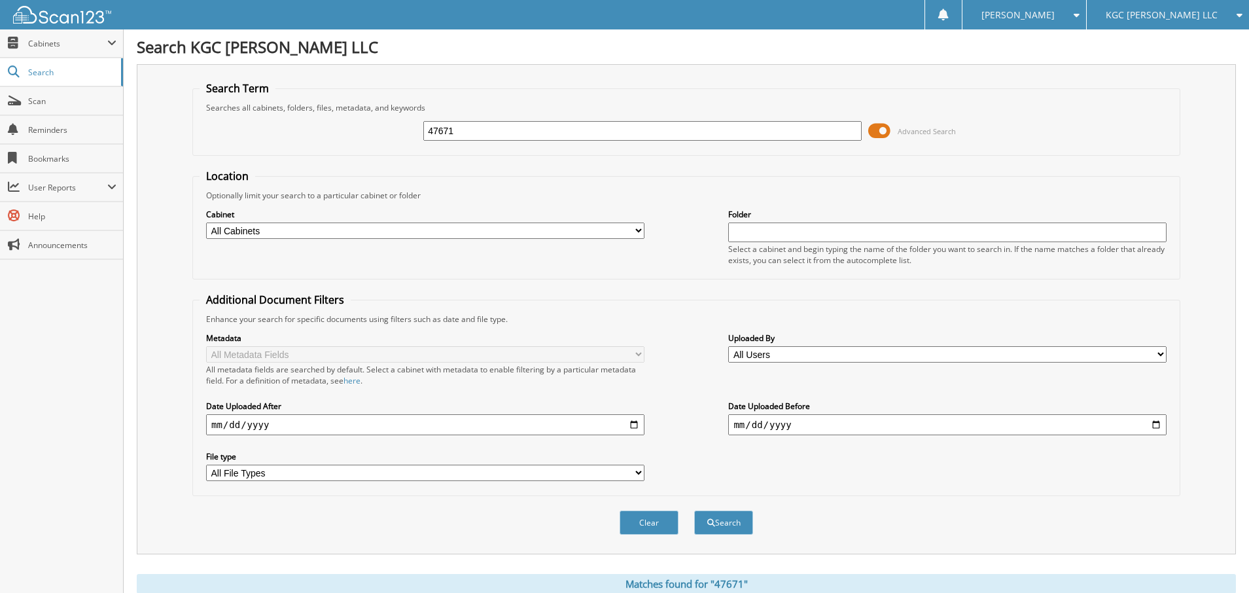  I want to click on div: Optionally limit your search to a particular cabinet or folder, so click(686, 195).